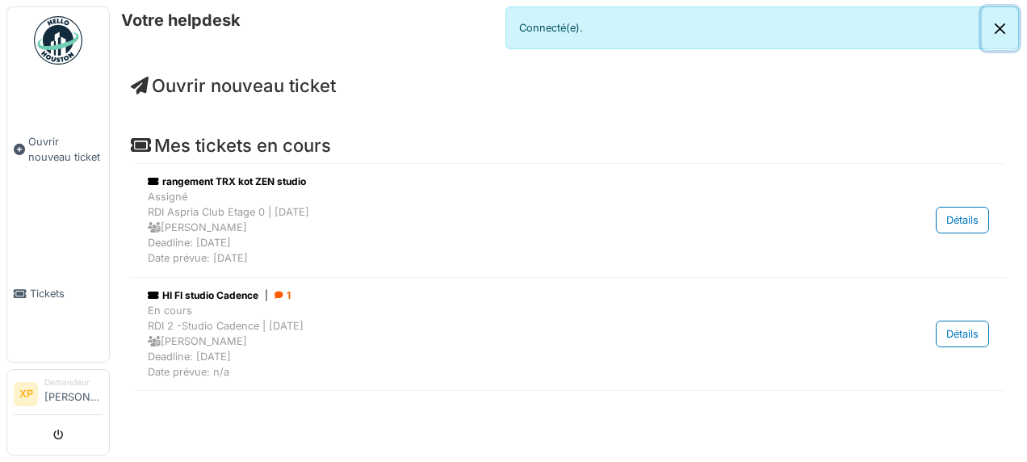 This screenshot has height=462, width=1027. What do you see at coordinates (762, 27) in the screenshot?
I see `div: Connecté(e).` at bounding box center [762, 27].